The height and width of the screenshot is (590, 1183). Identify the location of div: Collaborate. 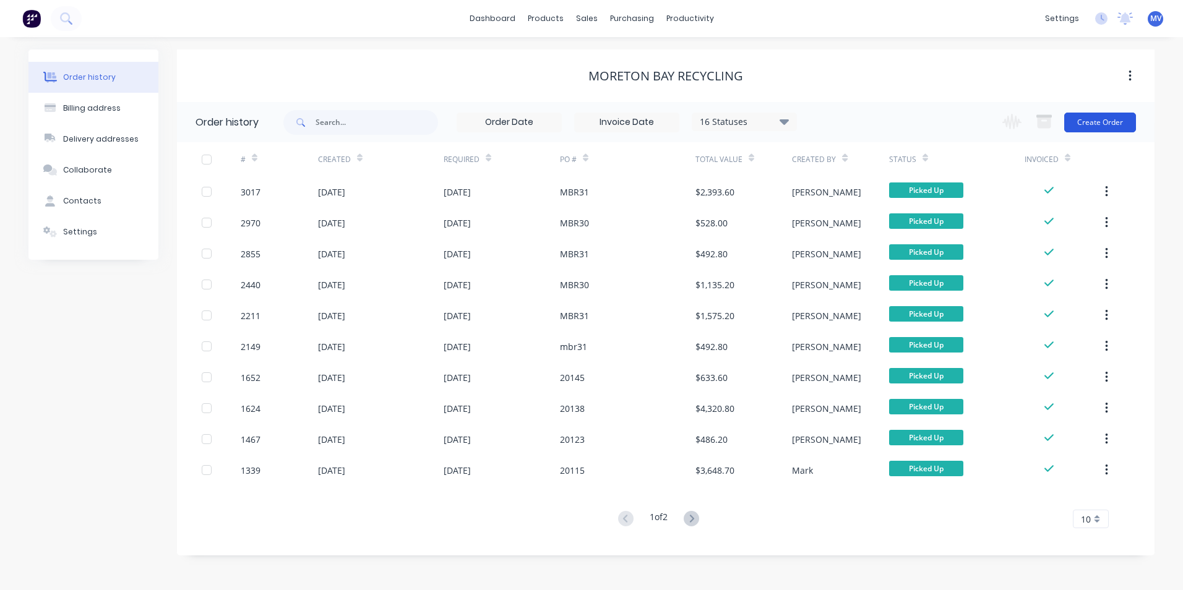
(87, 170).